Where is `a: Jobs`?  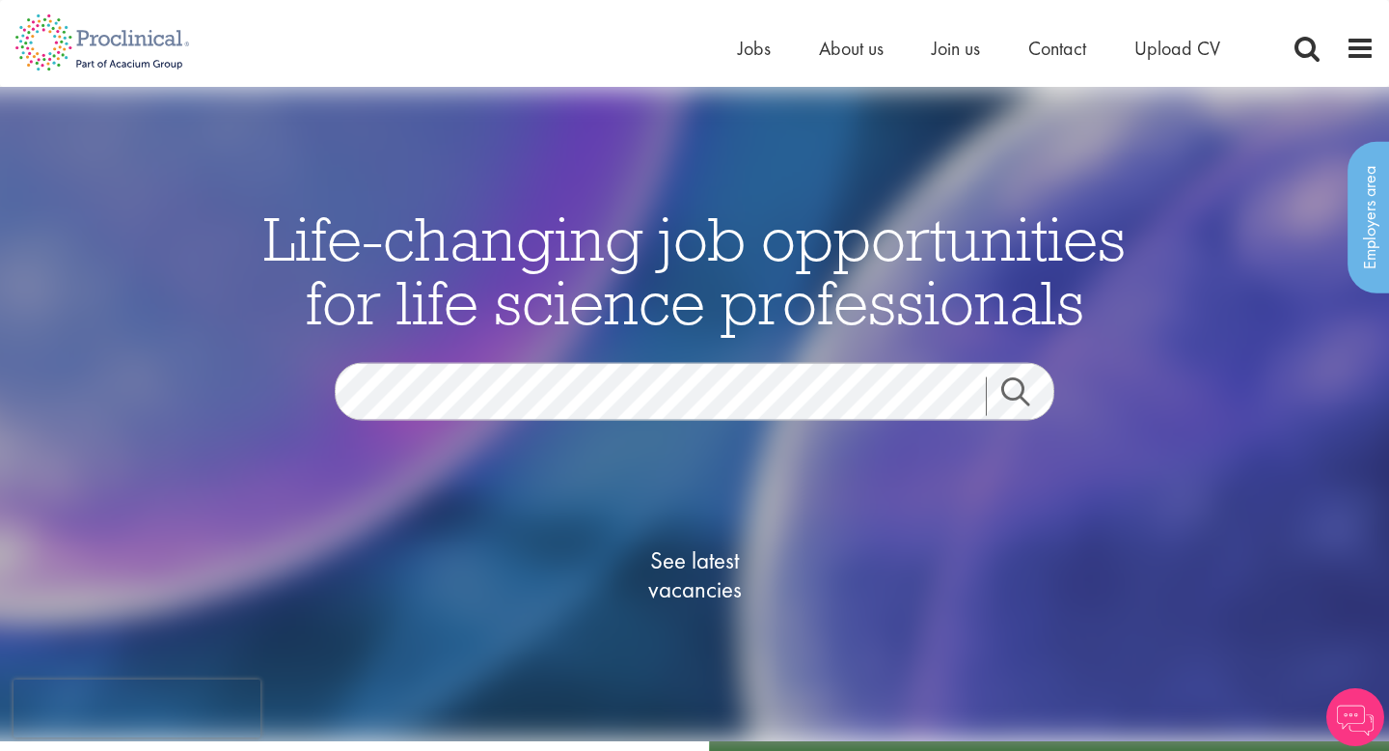 a: Jobs is located at coordinates (754, 48).